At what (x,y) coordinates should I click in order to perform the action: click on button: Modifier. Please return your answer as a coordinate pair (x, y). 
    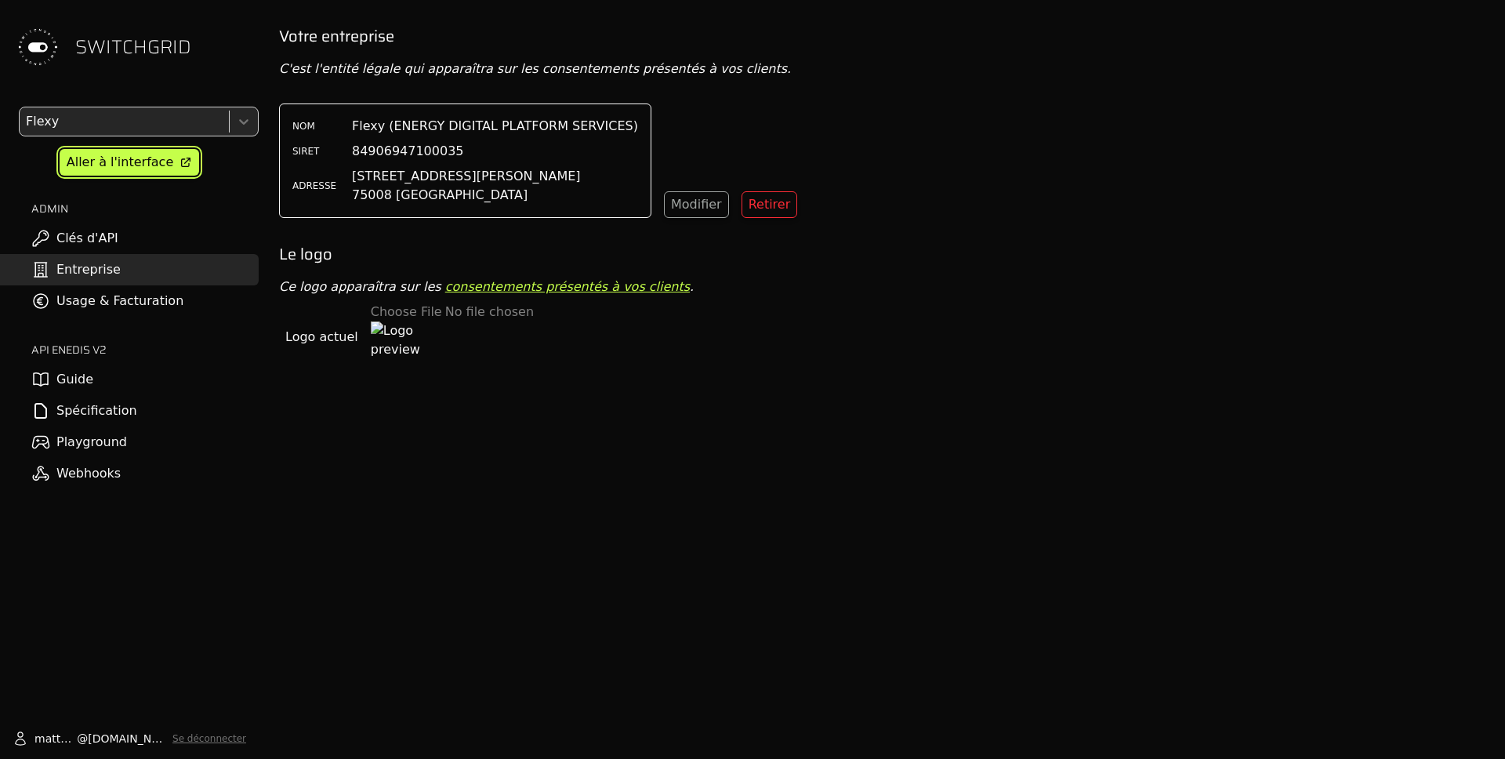
    Looking at the image, I should click on (696, 205).